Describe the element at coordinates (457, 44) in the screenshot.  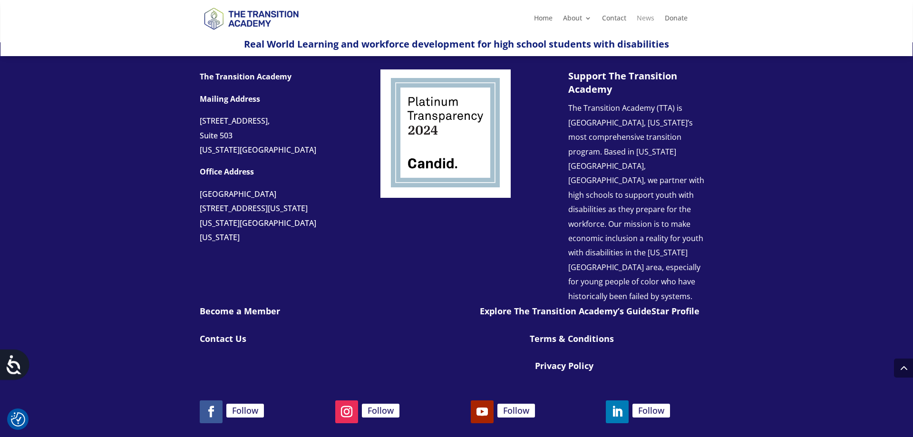
I see `span: Real World Learning and workforce development for high school students with disabilities` at that location.